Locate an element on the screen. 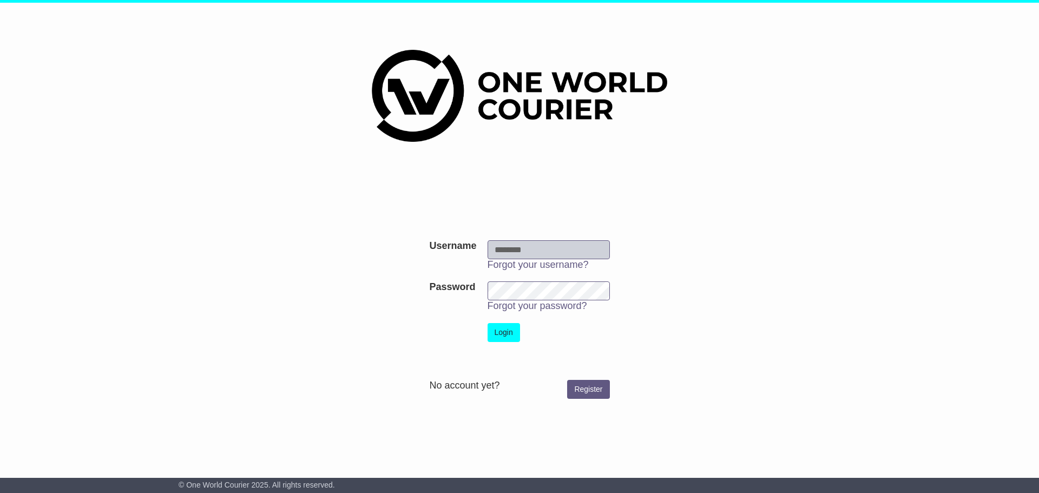 This screenshot has height=493, width=1039. span: © One World Courier 2025. All rights reserved. is located at coordinates (256, 485).